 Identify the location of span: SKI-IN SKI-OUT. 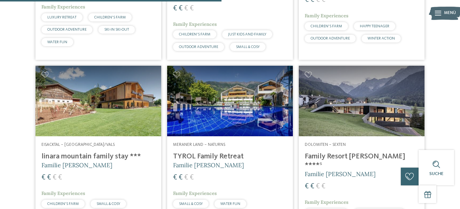
(117, 30).